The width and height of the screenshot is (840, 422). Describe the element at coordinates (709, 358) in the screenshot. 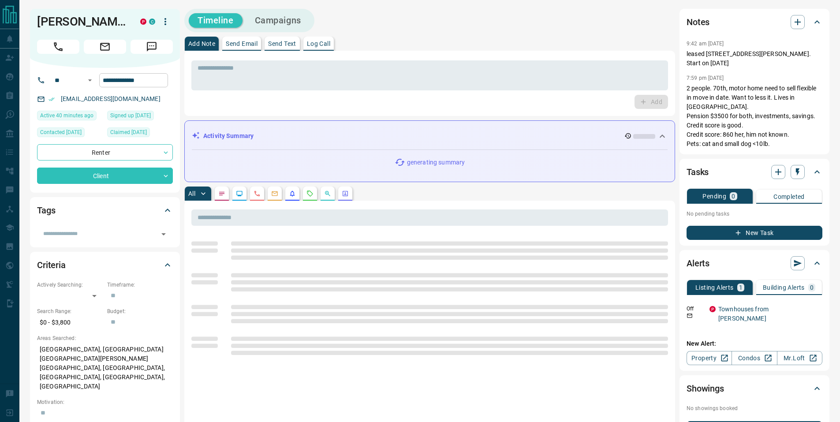

I see `a: Property` at that location.